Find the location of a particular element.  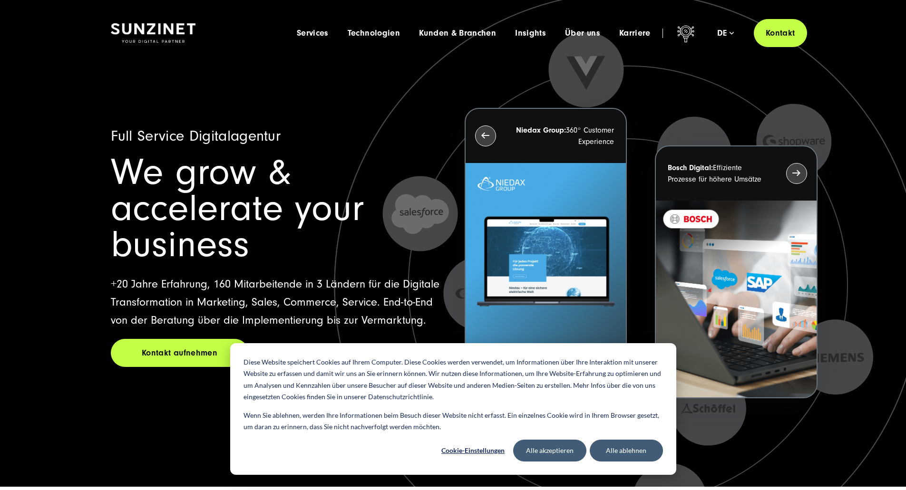

img: BOSCH - Kundeprojekt - Digital Transformation Agentur SUNZINET is located at coordinates (736, 299).